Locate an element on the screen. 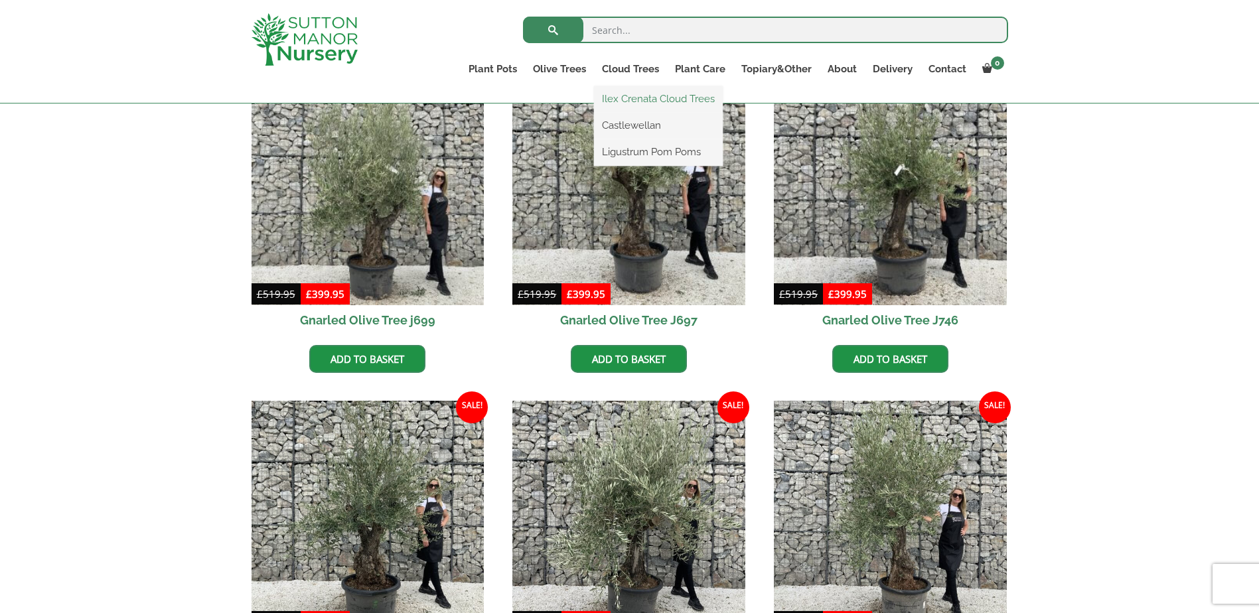  input: Search... is located at coordinates (765, 30).